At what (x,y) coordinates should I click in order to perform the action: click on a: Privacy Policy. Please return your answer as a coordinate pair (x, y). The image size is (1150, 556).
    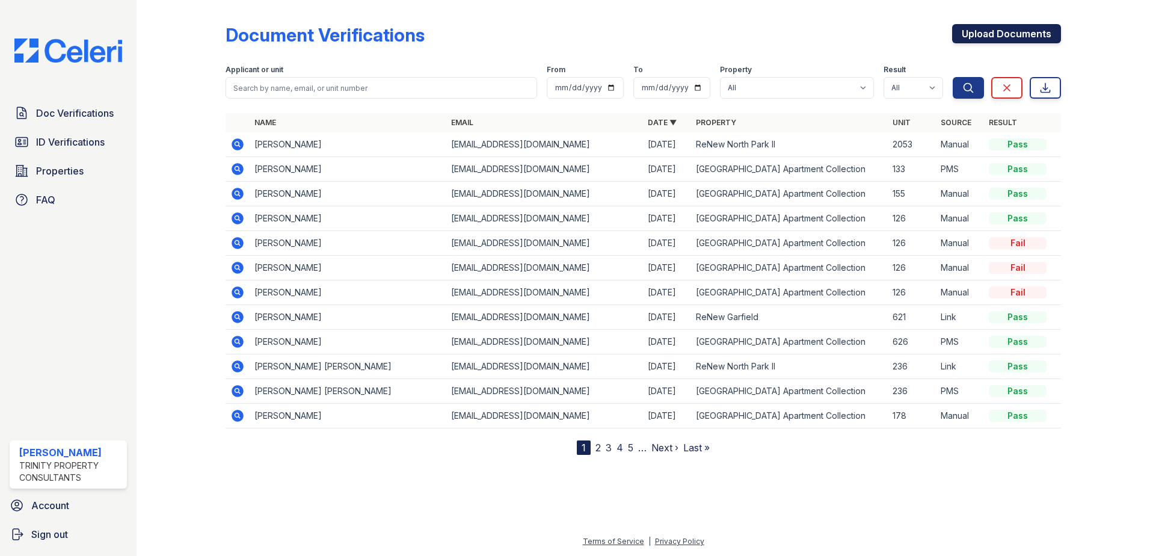
    Looking at the image, I should click on (679, 541).